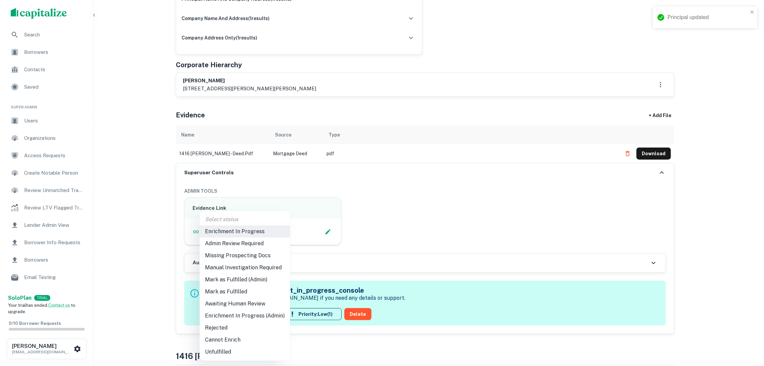 The image size is (764, 366). I want to click on li: Mark as Fulfilled (Admin), so click(245, 280).